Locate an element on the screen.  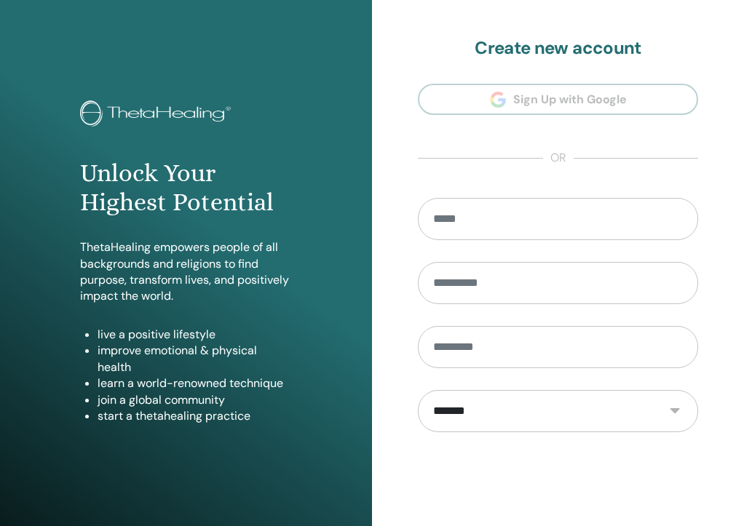
p: ThetaHealing empowers people of all backgrounds and religions to find purpose, transform lives, a... is located at coordinates (186, 272).